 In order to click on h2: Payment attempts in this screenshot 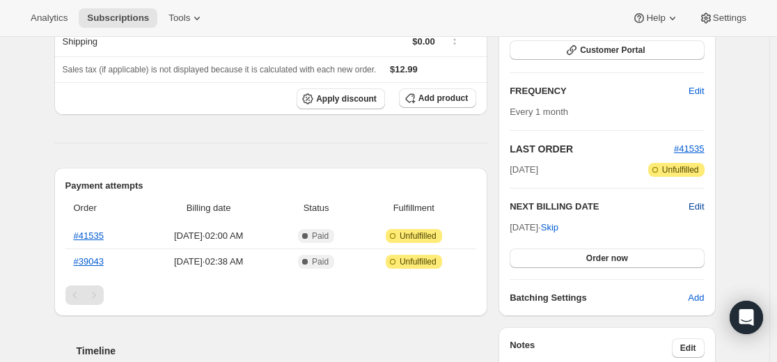, I will do `click(271, 186)`.